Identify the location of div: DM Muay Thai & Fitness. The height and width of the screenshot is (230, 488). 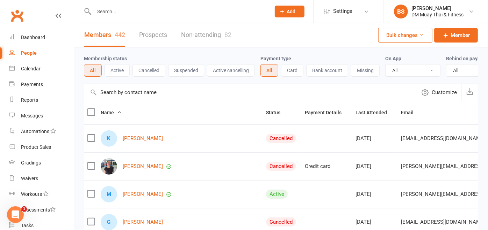
(437, 15).